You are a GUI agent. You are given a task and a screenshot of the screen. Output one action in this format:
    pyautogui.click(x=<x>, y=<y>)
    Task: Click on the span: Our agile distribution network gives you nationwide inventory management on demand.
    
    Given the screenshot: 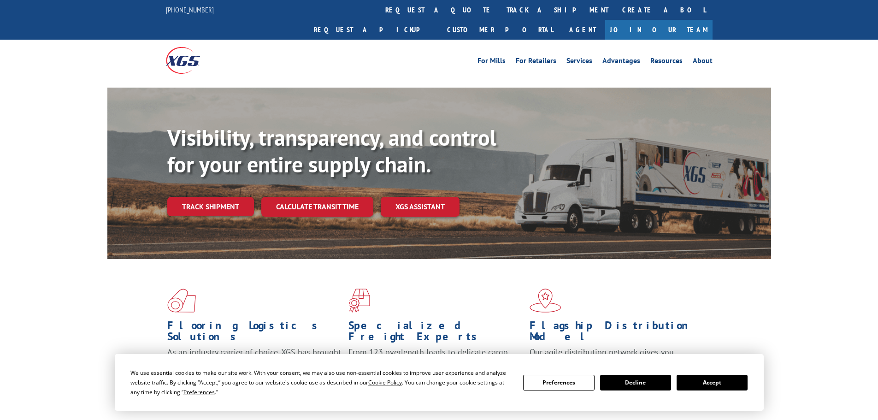 What is the action you would take?
    pyautogui.click(x=614, y=357)
    